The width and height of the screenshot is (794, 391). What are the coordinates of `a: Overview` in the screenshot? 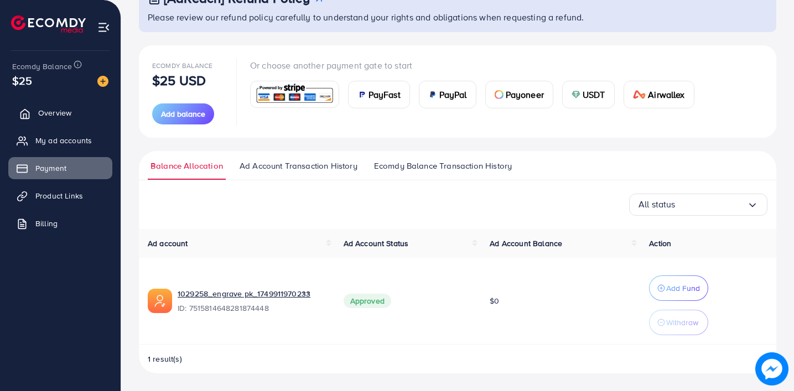 It's located at (60, 113).